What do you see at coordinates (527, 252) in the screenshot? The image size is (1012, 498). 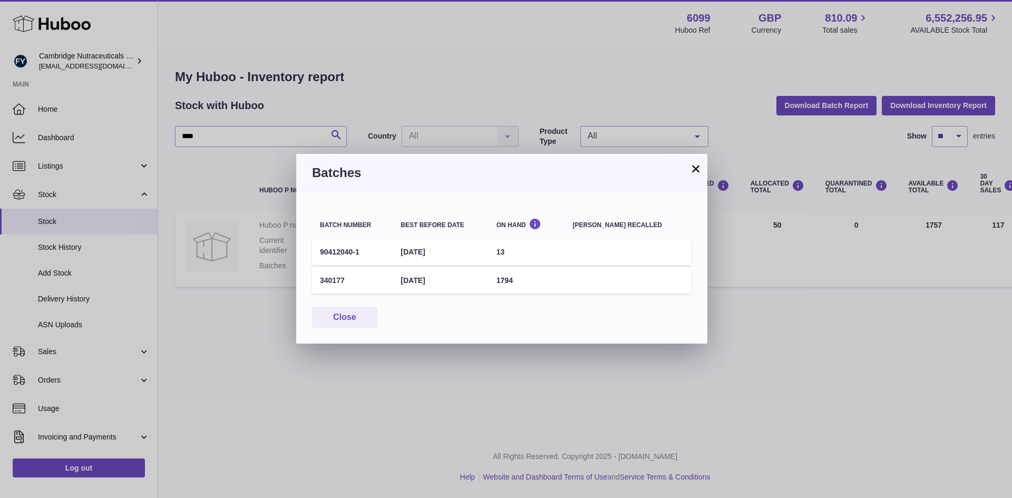 I see `td: 13` at bounding box center [527, 252].